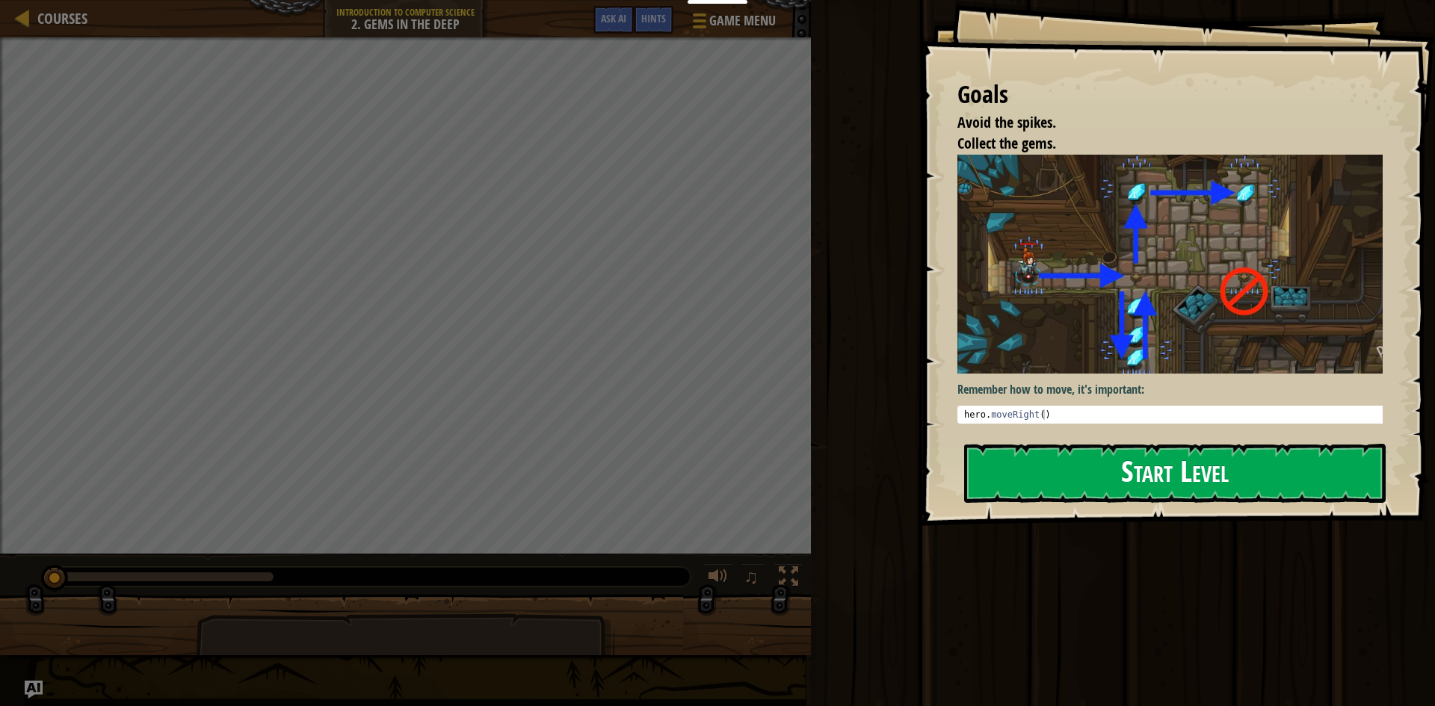 The width and height of the screenshot is (1435, 706). What do you see at coordinates (732, 23) in the screenshot?
I see `button: Game Menu` at bounding box center [732, 23].